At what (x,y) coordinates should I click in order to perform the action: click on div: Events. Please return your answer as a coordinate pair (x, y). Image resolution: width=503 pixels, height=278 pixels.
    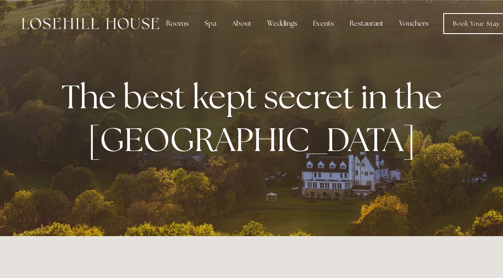
    Looking at the image, I should click on (323, 24).